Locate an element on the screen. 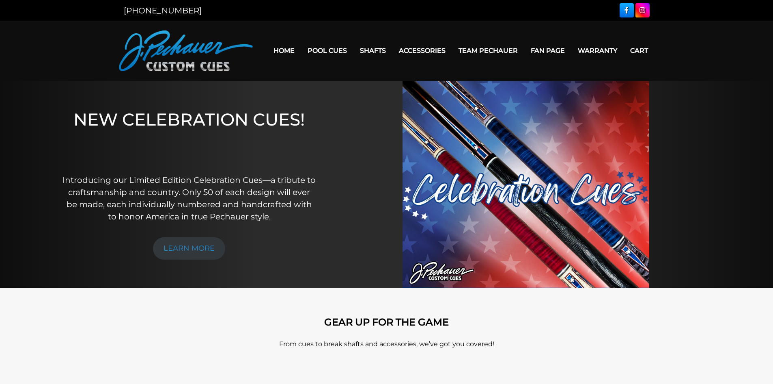  a: Pool Cues is located at coordinates (327, 50).